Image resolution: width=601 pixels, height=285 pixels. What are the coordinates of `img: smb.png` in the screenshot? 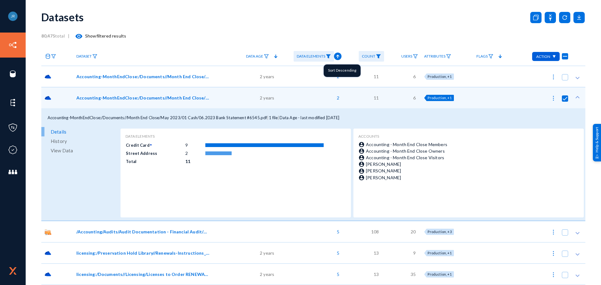 It's located at (48, 232).